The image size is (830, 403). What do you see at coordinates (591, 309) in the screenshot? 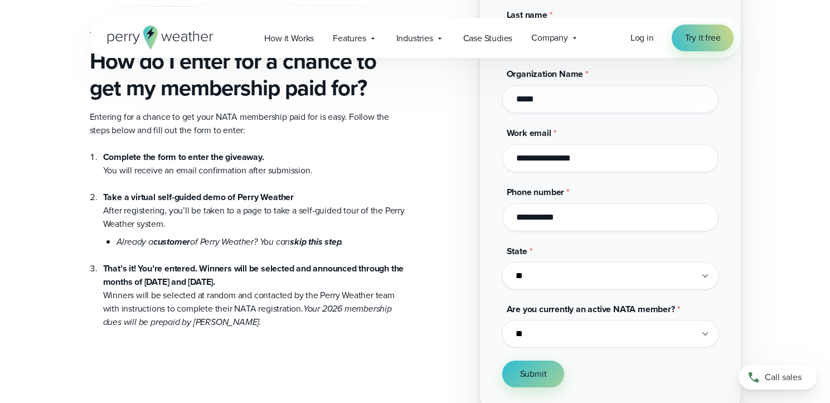
I see `span: Are you currently an active NATA member?` at bounding box center [591, 309].